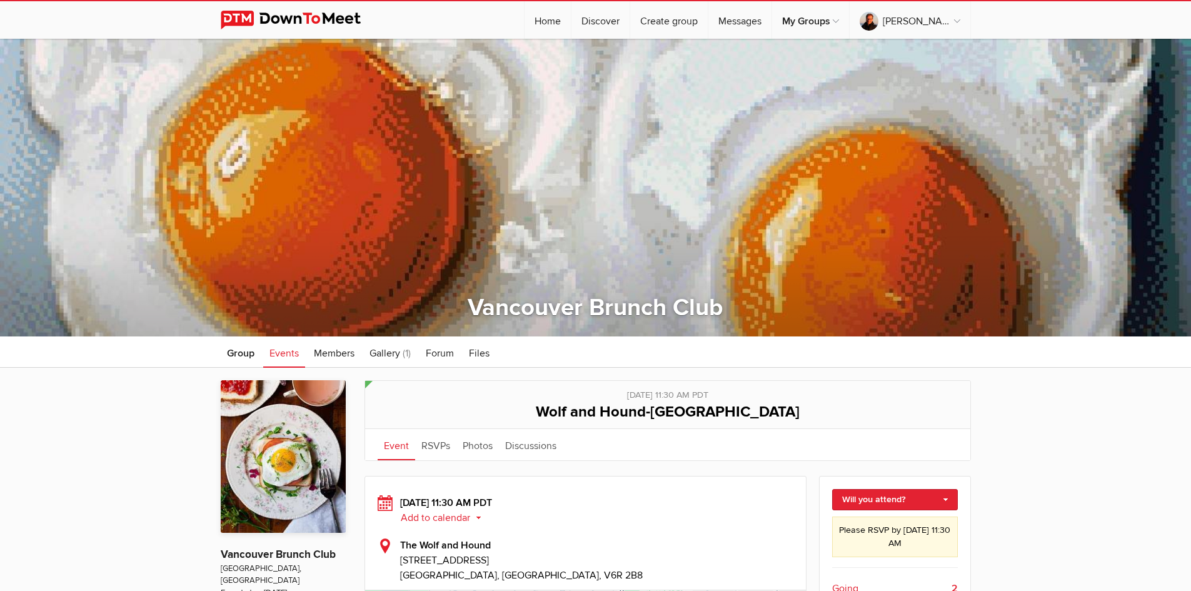 The width and height of the screenshot is (1191, 591). I want to click on span: Gallery, so click(384, 353).